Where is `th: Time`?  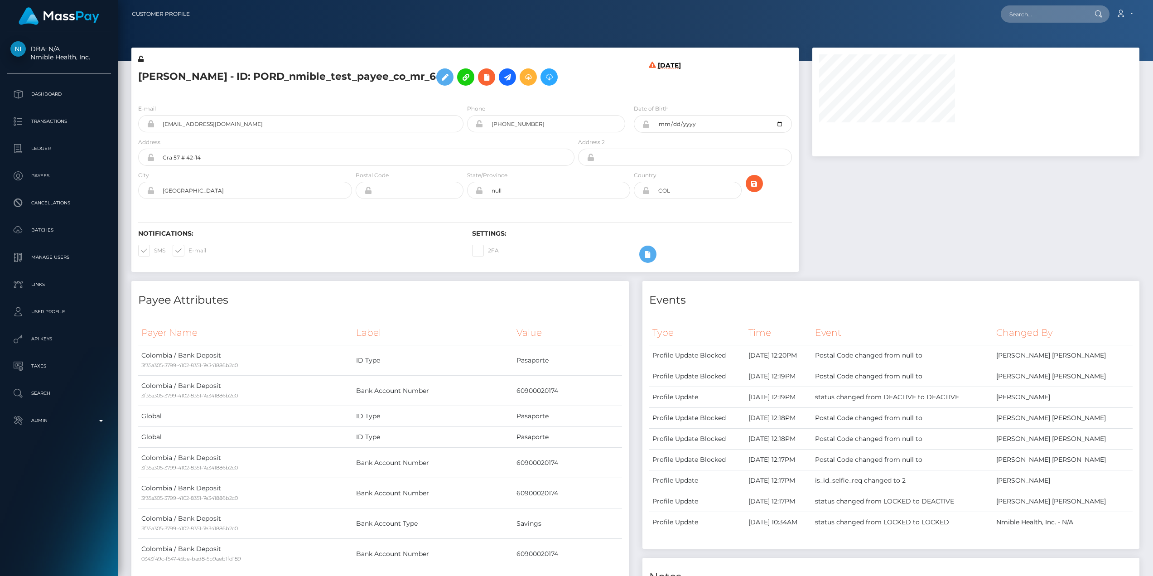
th: Time is located at coordinates (778, 333).